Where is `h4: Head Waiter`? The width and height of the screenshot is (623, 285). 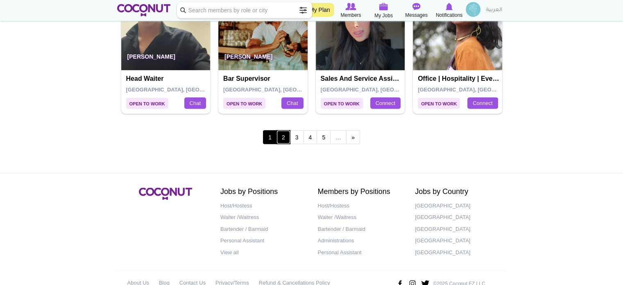
h4: Head Waiter is located at coordinates (167, 79).